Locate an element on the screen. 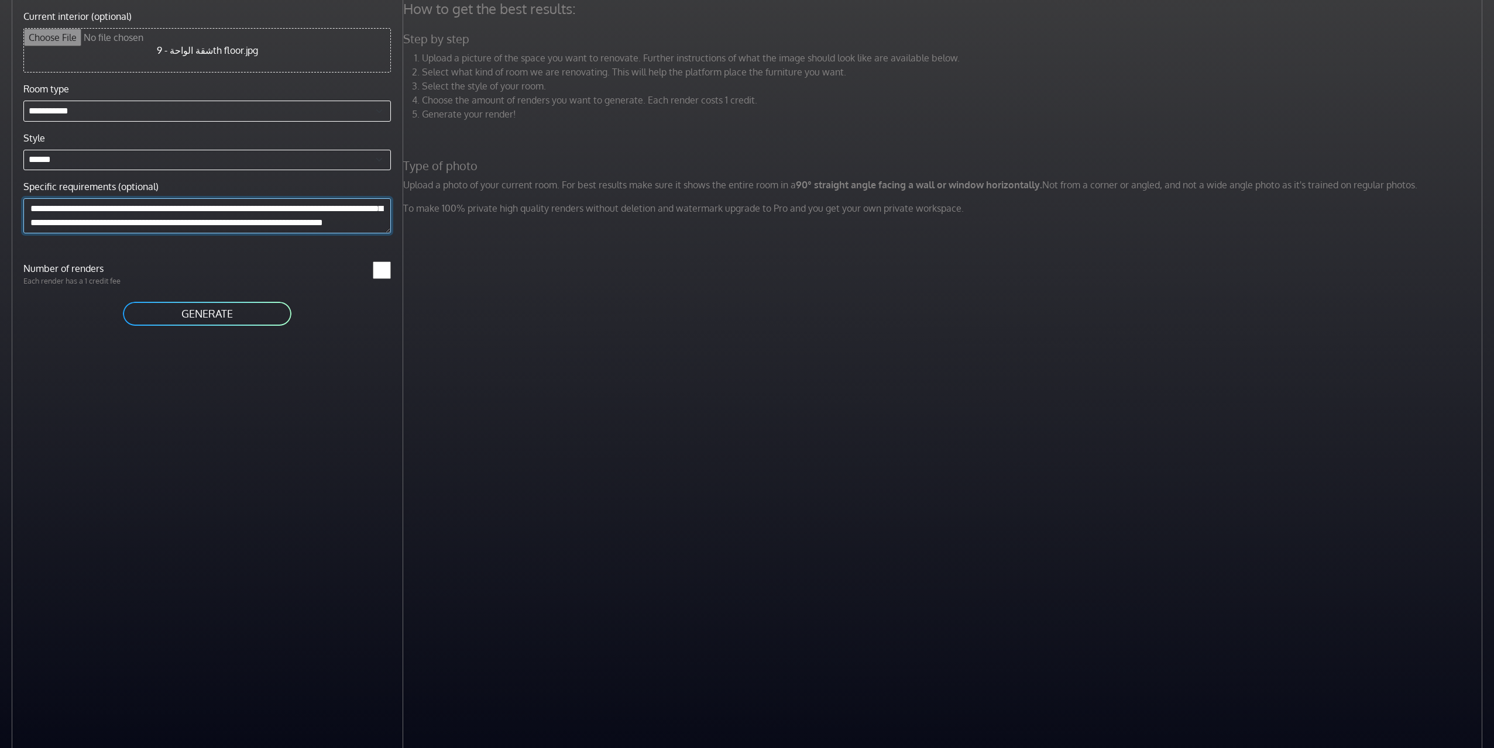 This screenshot has width=1494, height=748. label: Style is located at coordinates (34, 138).